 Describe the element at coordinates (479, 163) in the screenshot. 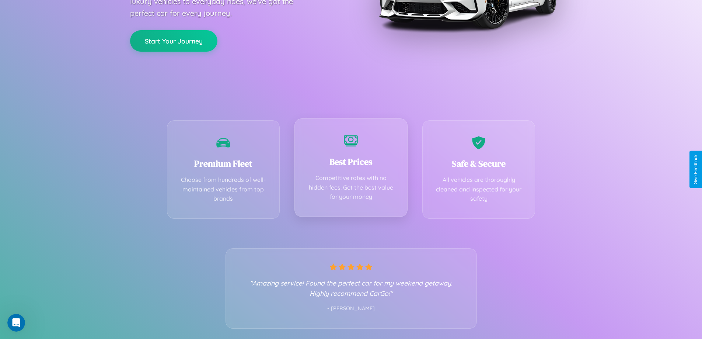

I see `h3: Safe & Secure` at that location.